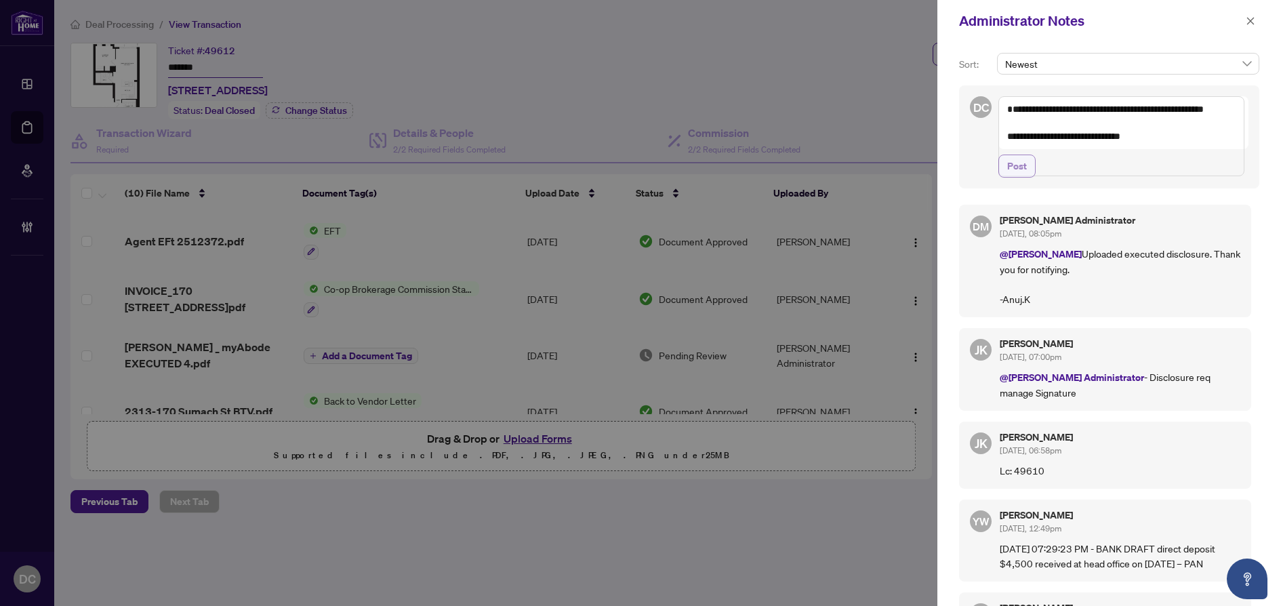  Describe the element at coordinates (1250, 21) in the screenshot. I see `span: close` at that location.